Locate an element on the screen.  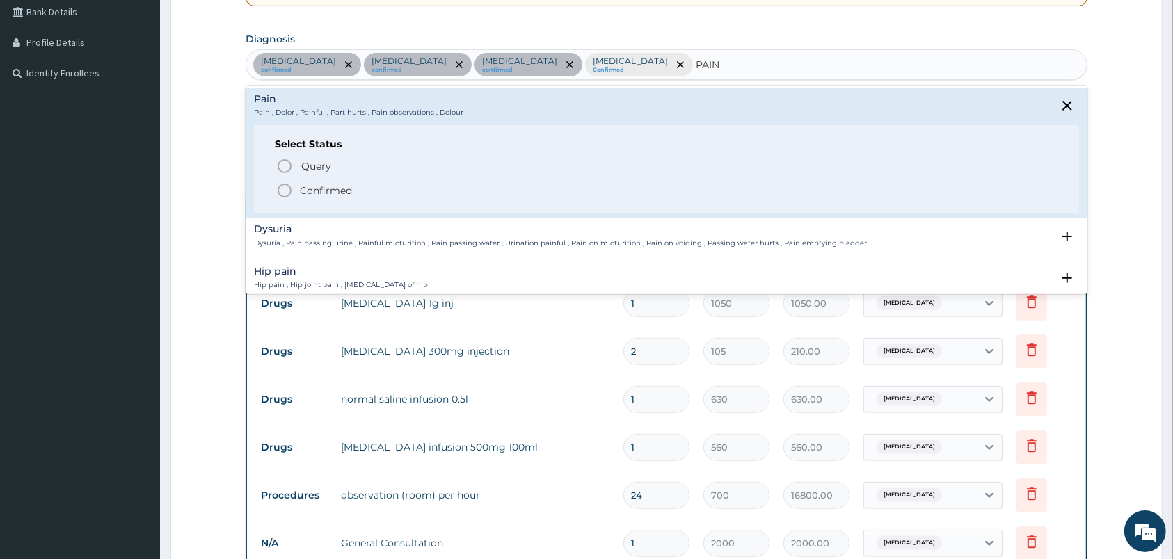
h4: Dysuria is located at coordinates (560, 229).